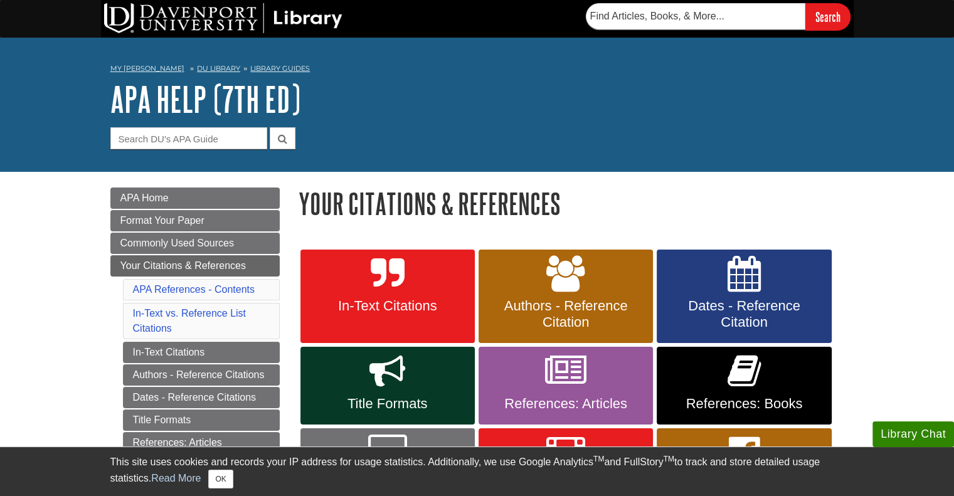 This screenshot has height=496, width=954. I want to click on a: Format Your Paper, so click(195, 221).